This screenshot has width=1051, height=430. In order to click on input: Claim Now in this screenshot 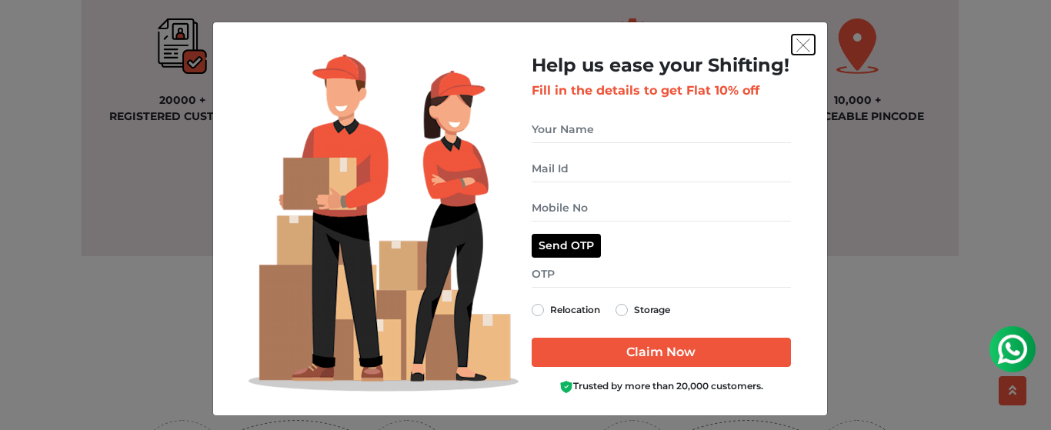, I will do `click(661, 352)`.